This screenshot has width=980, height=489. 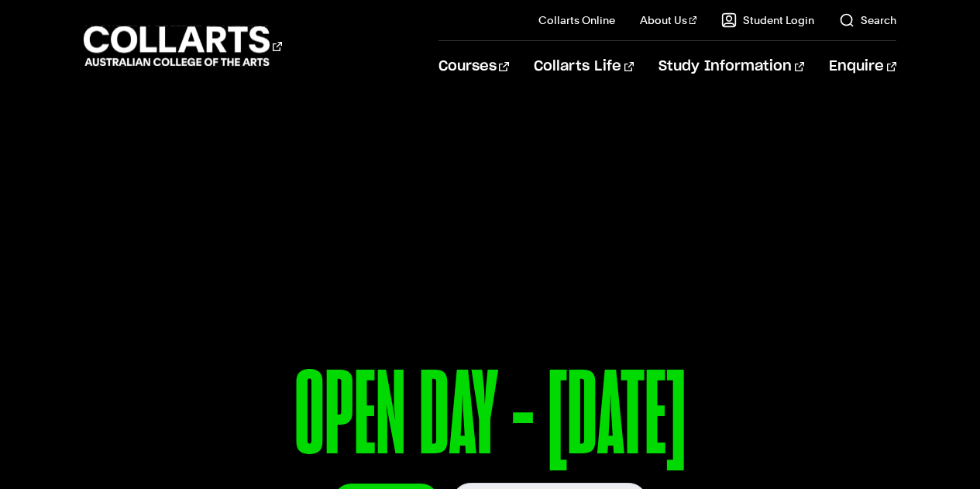 I want to click on a: About Us, so click(x=668, y=20).